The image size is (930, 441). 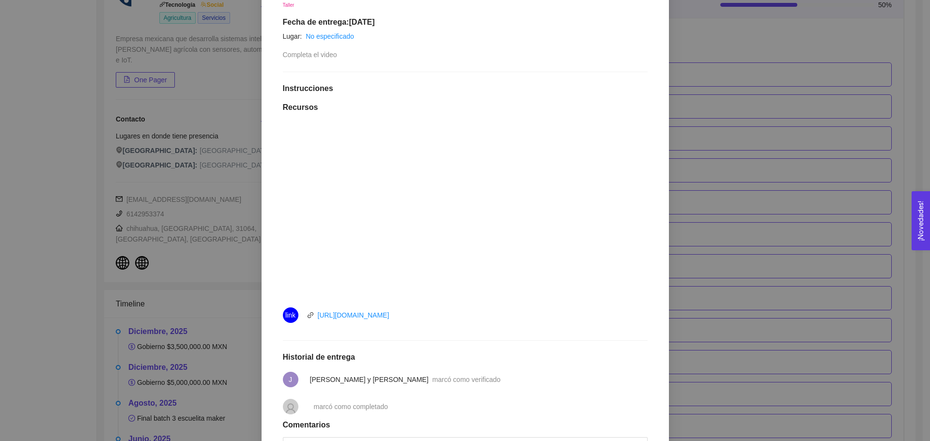 I want to click on span: marcó como verificado, so click(x=466, y=380).